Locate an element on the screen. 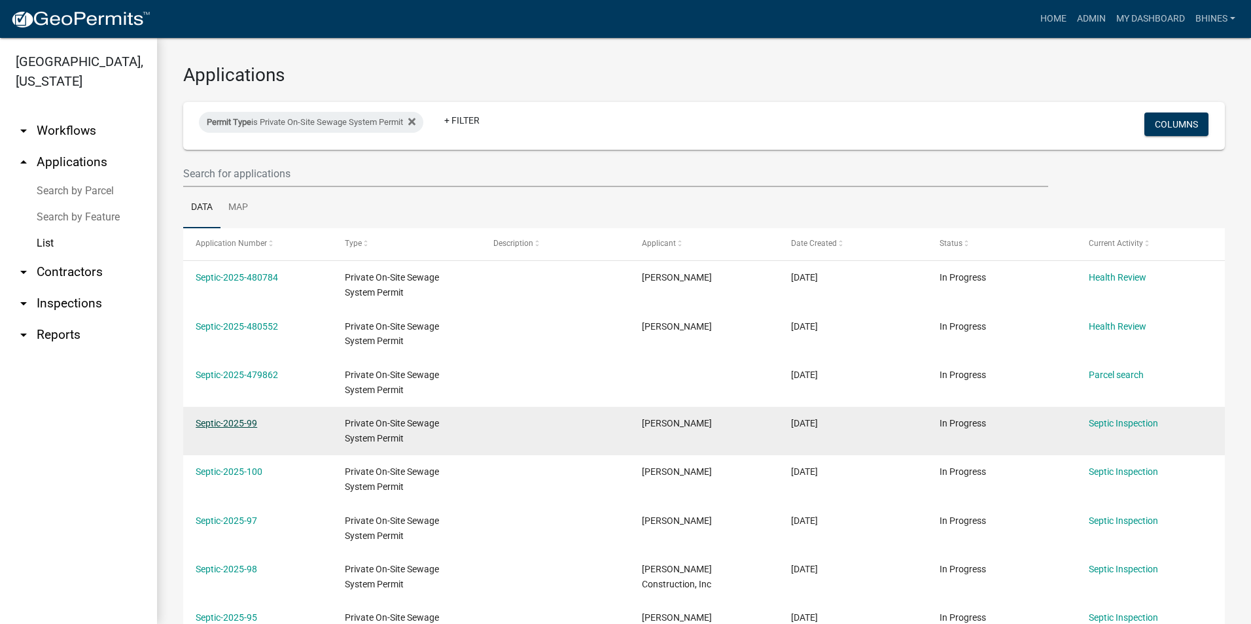  a: Septic-2025-97 is located at coordinates (226, 521).